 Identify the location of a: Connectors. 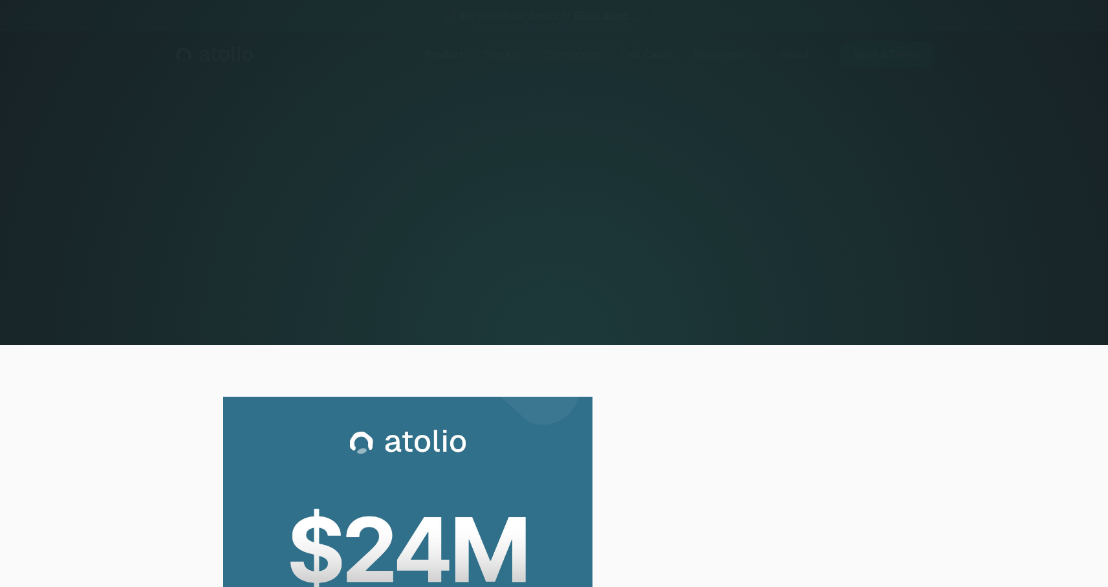
(572, 54).